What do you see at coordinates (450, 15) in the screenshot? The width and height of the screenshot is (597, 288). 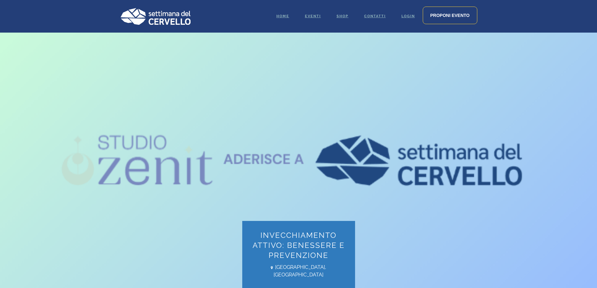 I see `span: Proponi evento` at bounding box center [450, 15].